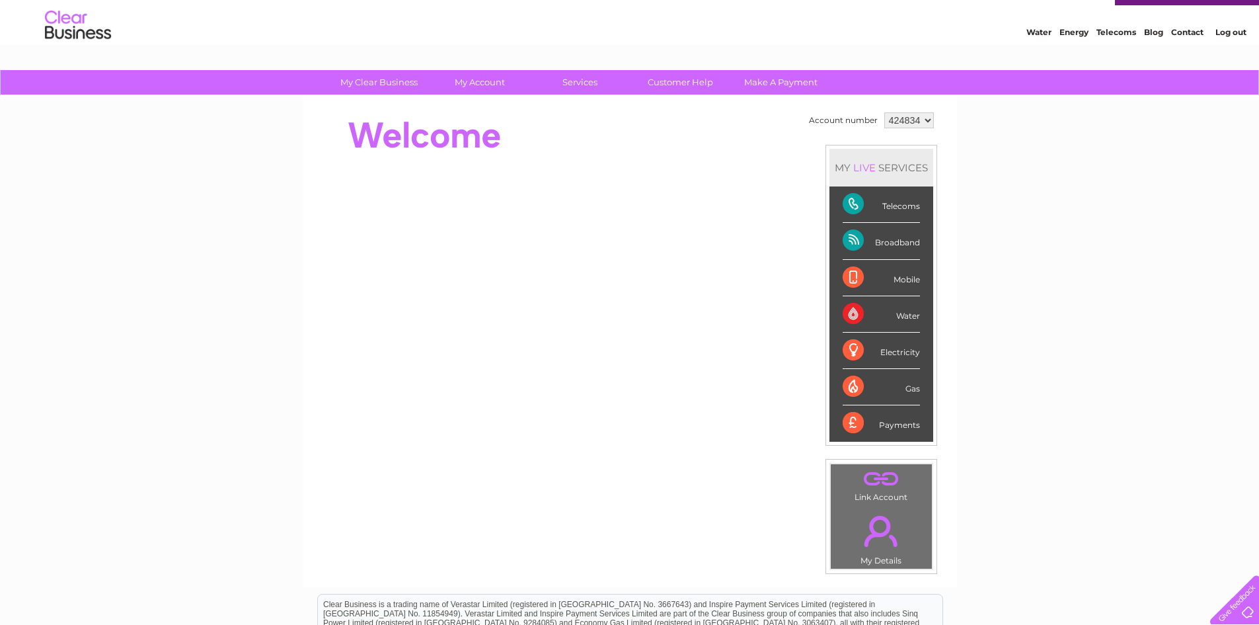 This screenshot has width=1259, height=625. I want to click on td: Account number, so click(843, 120).